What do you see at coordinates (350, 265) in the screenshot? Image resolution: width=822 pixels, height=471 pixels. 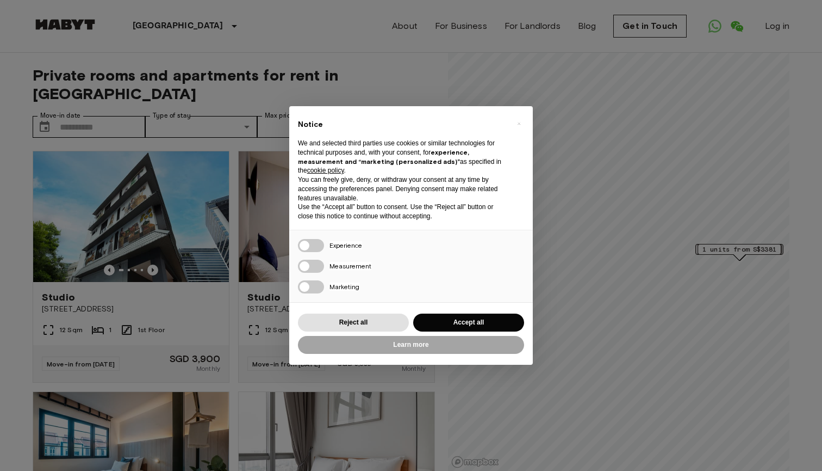 I see `span: Measurement` at bounding box center [350, 265].